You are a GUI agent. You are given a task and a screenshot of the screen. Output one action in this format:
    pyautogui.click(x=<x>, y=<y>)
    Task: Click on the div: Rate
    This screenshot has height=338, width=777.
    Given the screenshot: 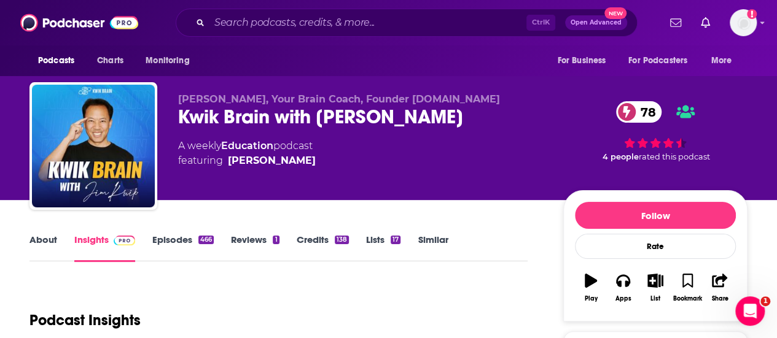 What is the action you would take?
    pyautogui.click(x=655, y=246)
    